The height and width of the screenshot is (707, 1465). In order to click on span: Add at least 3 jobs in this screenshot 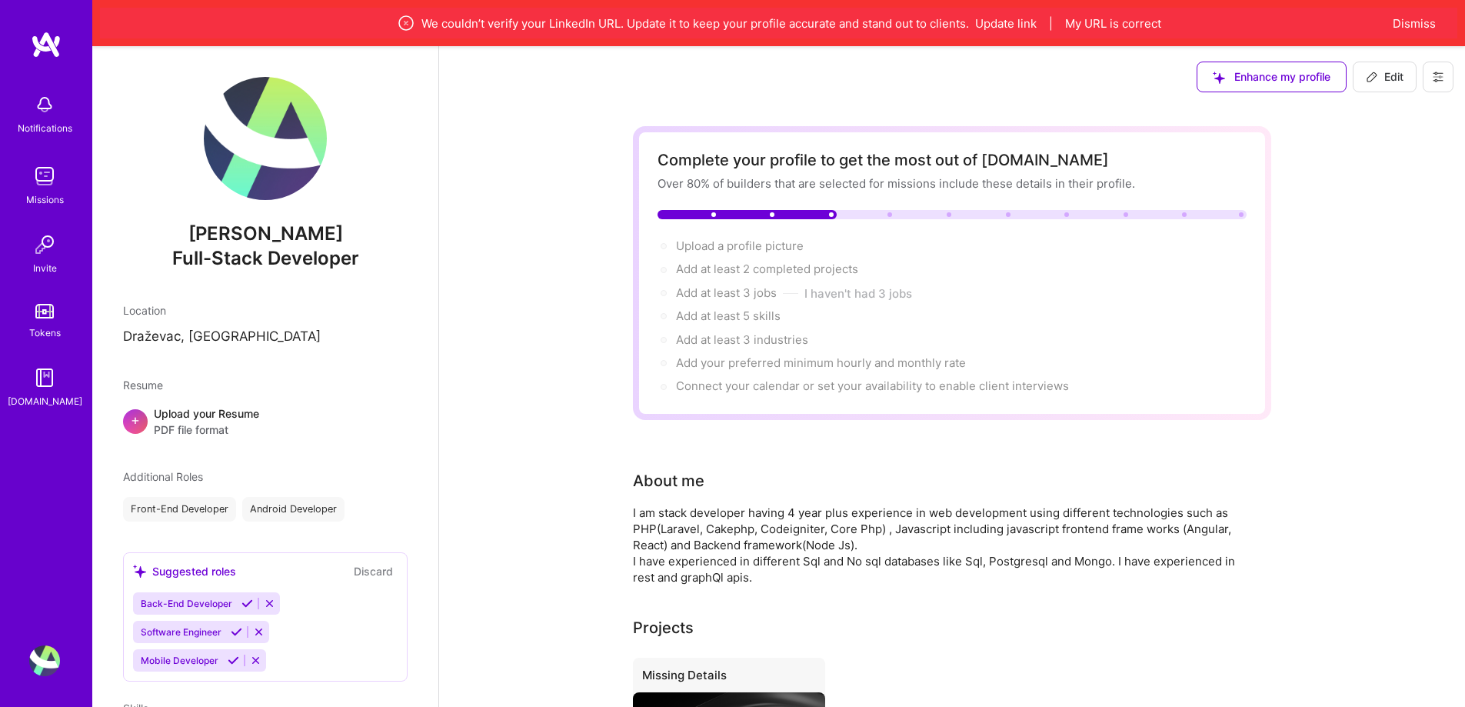, I will do `click(726, 292)`.